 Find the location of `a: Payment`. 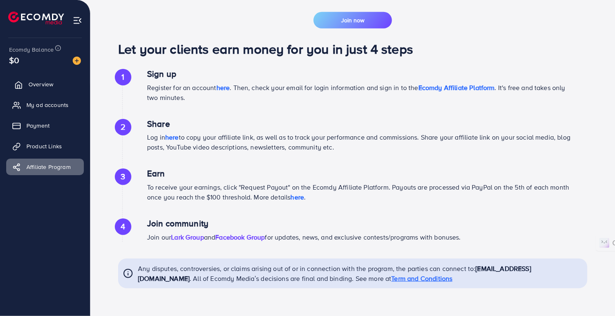

a: Payment is located at coordinates (45, 126).